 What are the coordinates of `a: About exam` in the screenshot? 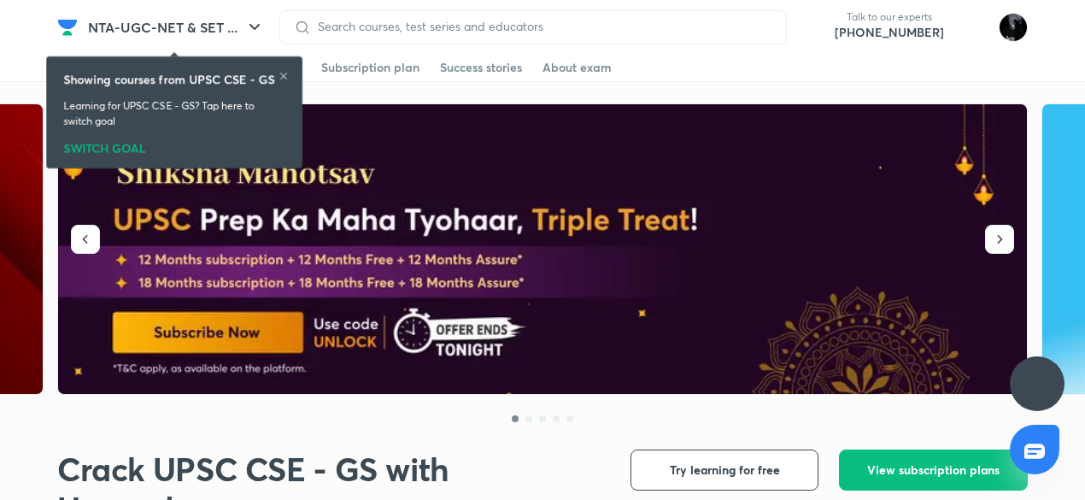 It's located at (577, 67).